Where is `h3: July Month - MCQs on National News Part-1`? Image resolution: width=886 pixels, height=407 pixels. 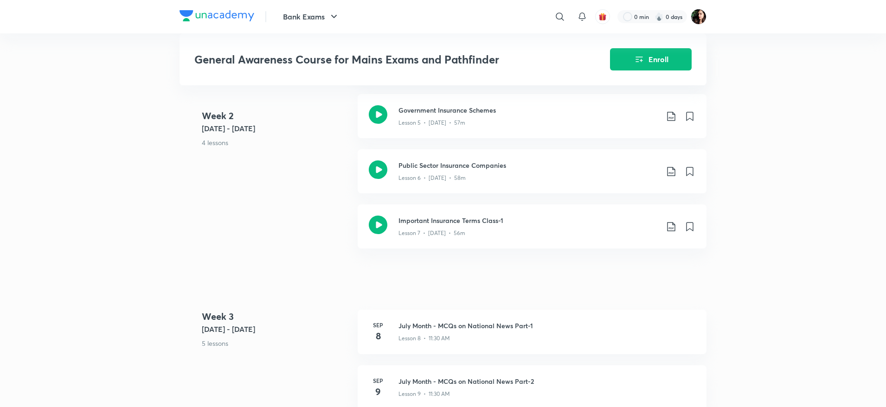 h3: July Month - MCQs on National News Part-1 is located at coordinates (547, 326).